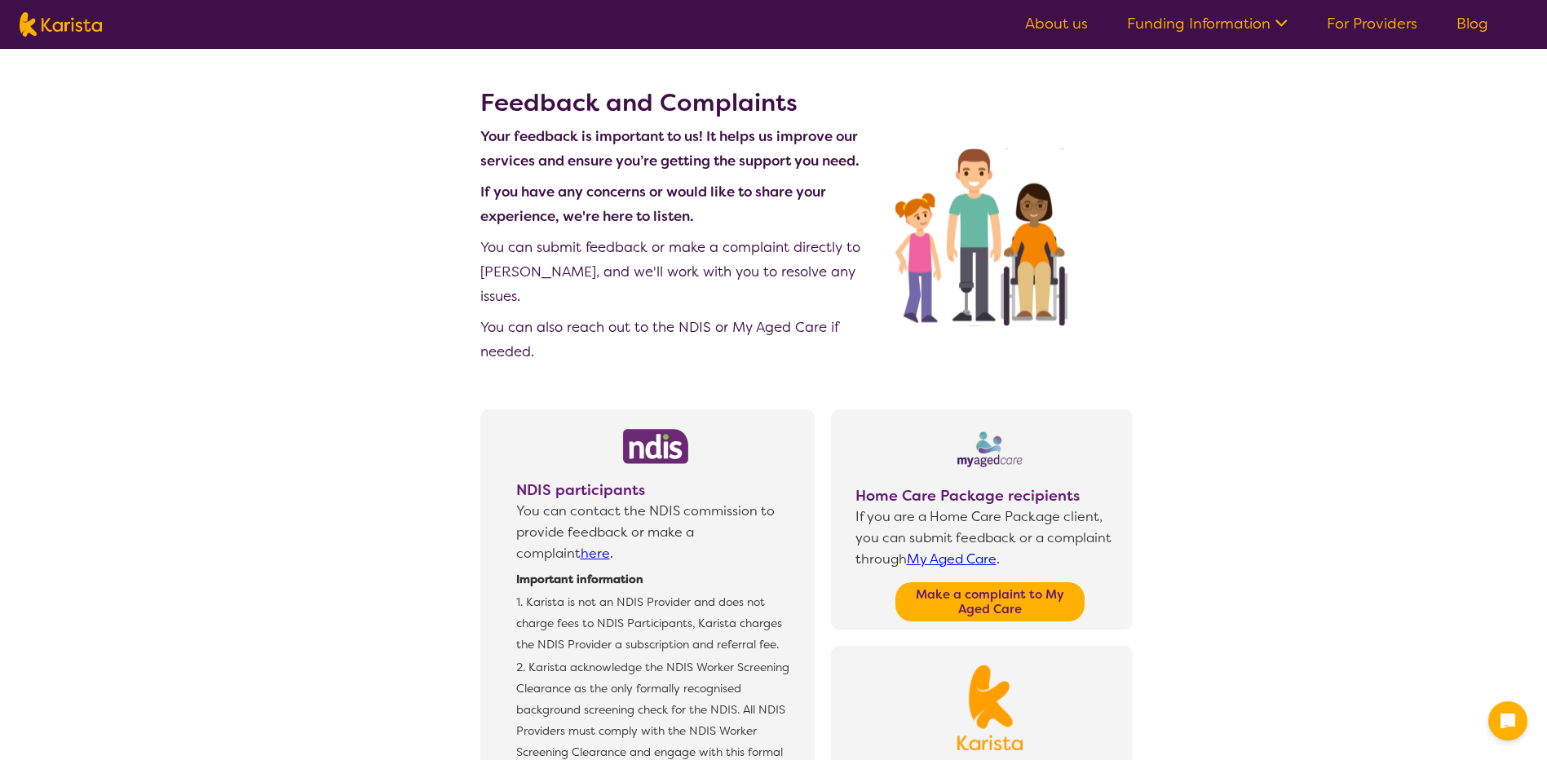  What do you see at coordinates (653, 623) in the screenshot?
I see `p: 1. Karista is not an NDIS Provider and does not charge fees to NDIS Participants, Karista charges...` at bounding box center [653, 623].